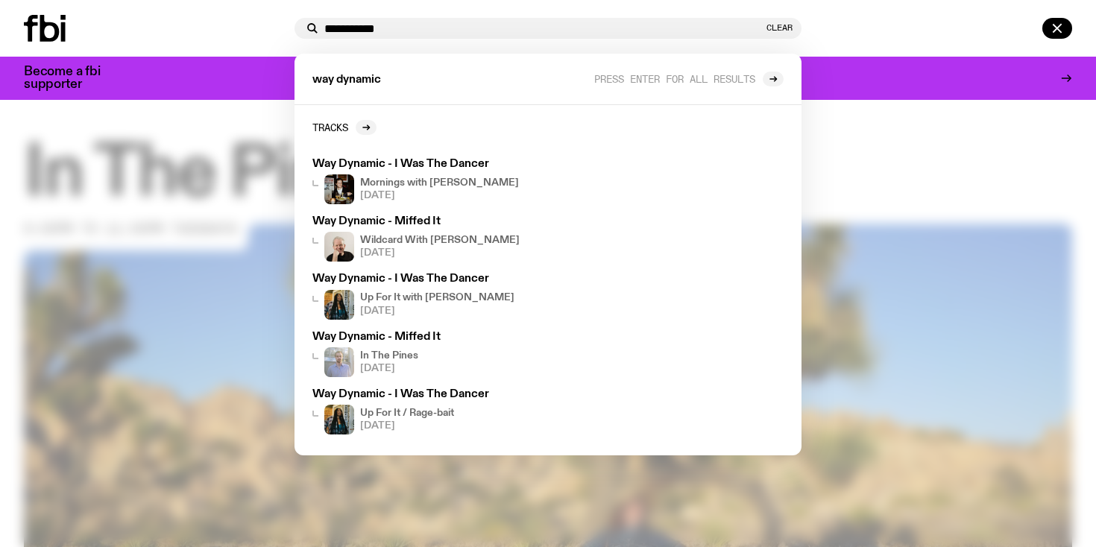  I want to click on span: way dynamic, so click(347, 80).